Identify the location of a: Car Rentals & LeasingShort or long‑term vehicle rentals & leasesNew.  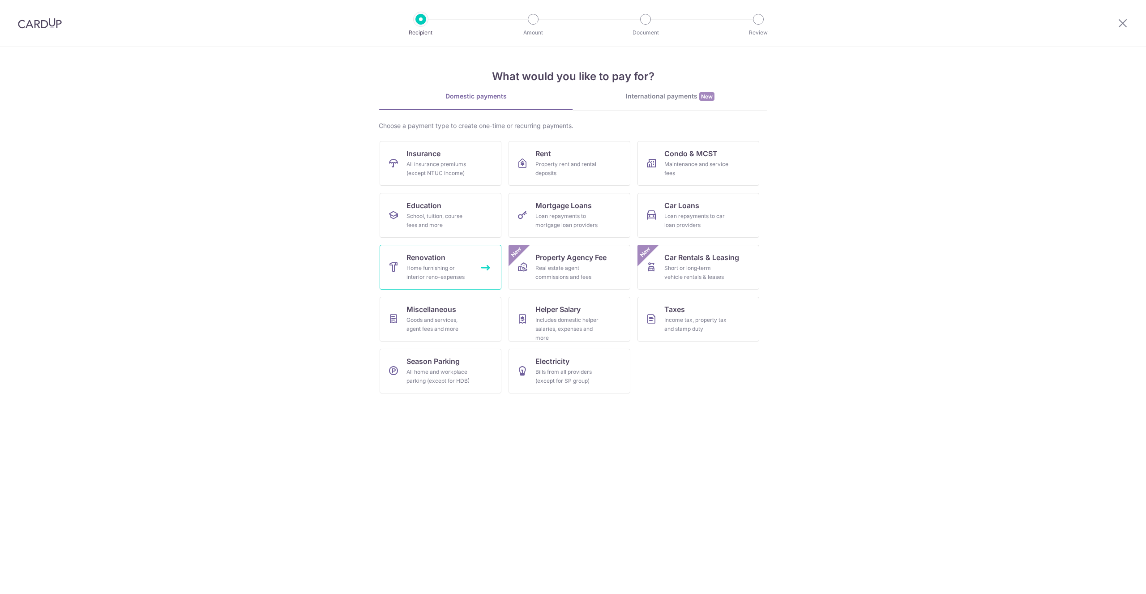
(699, 267).